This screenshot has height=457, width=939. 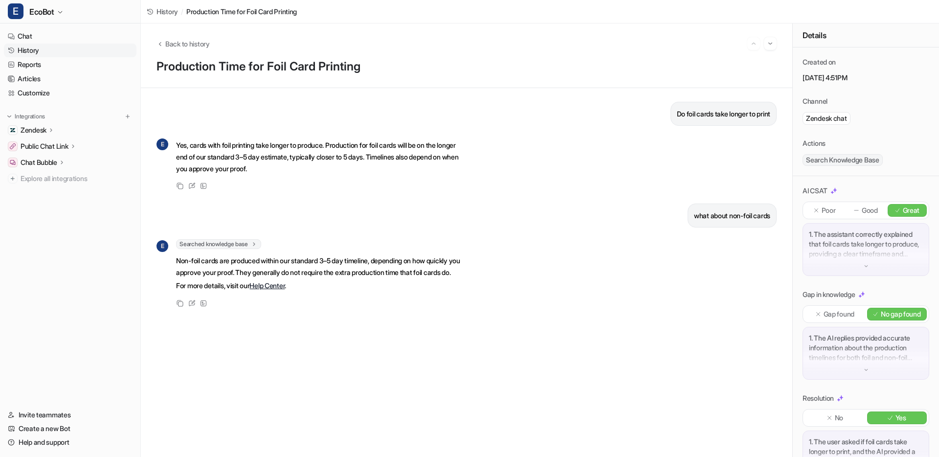 I want to click on span: Production Time for Foil Card Printing, so click(x=241, y=11).